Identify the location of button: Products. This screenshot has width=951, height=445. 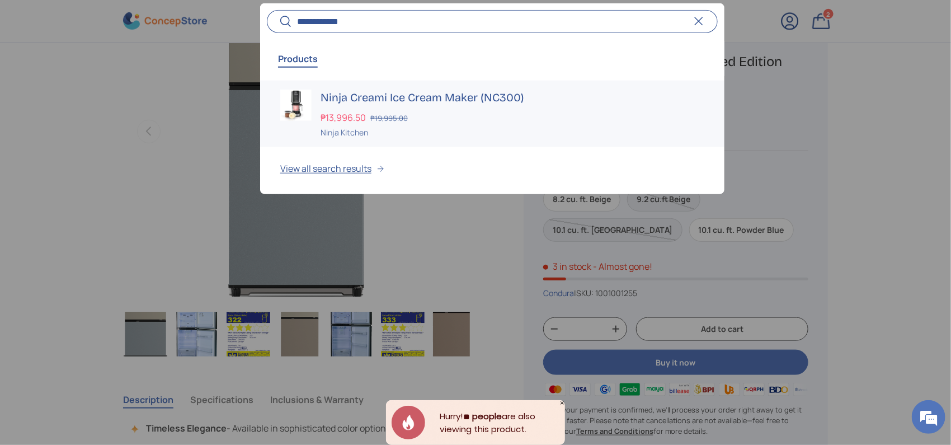
(298, 58).